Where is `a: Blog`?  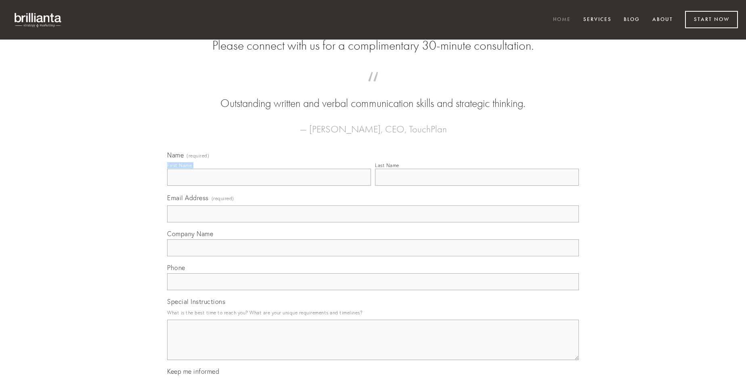 a: Blog is located at coordinates (632, 20).